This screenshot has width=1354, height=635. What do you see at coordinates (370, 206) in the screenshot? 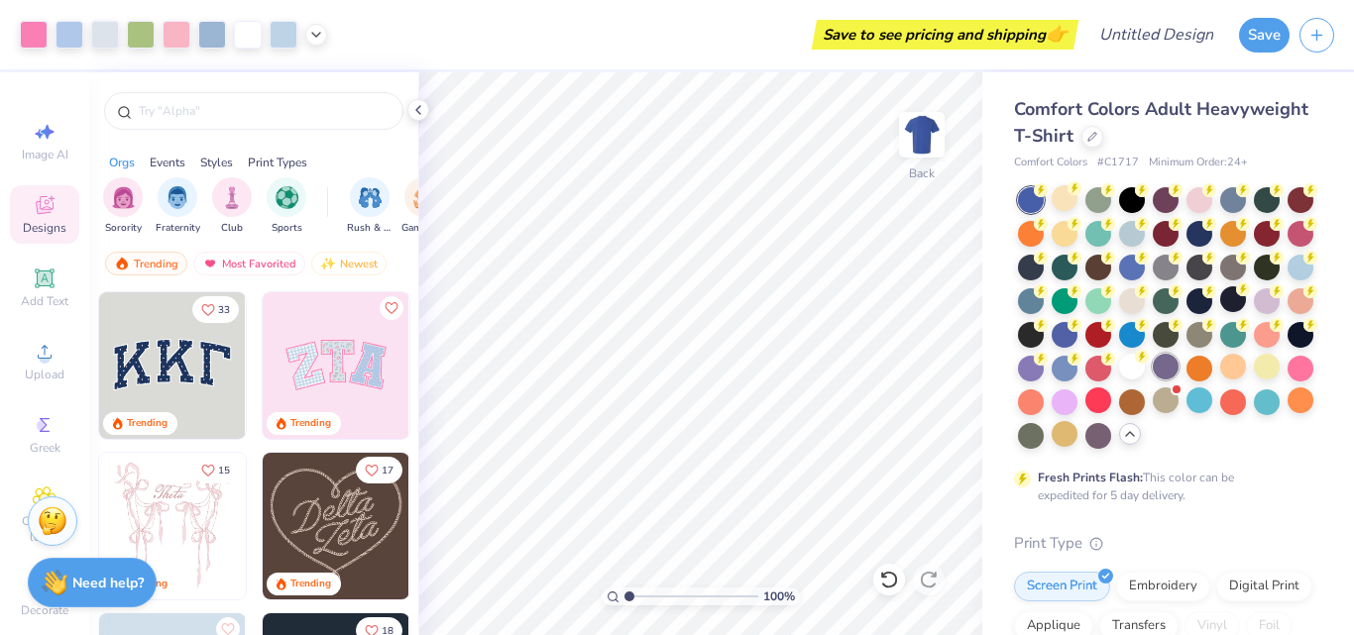
I see `div: filter for Rush & Bid` at bounding box center [370, 206].